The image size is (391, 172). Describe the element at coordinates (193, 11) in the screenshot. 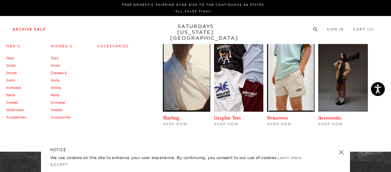

I see `p: *ALL SALES FINAL*` at that location.